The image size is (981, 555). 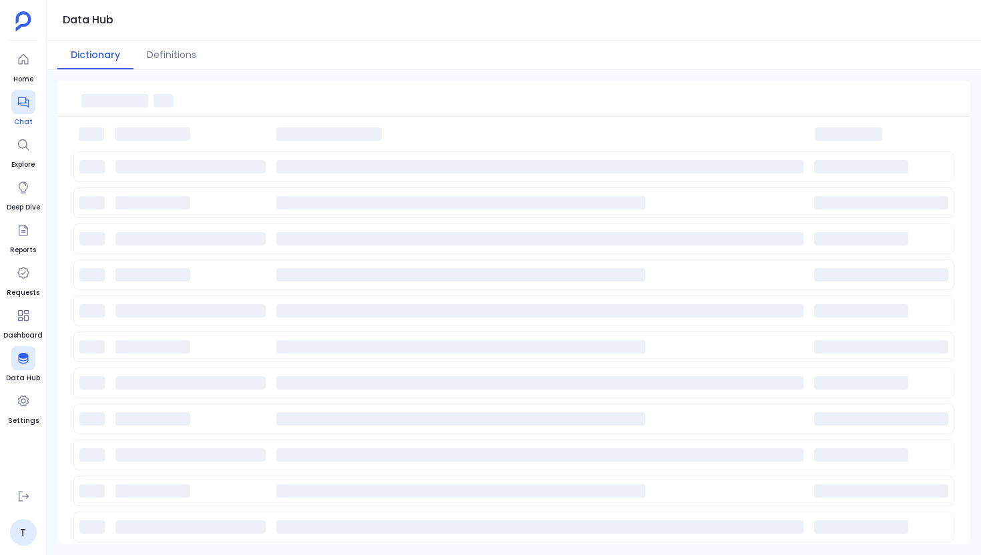 What do you see at coordinates (23, 194) in the screenshot?
I see `a: Deep Dive` at bounding box center [23, 194].